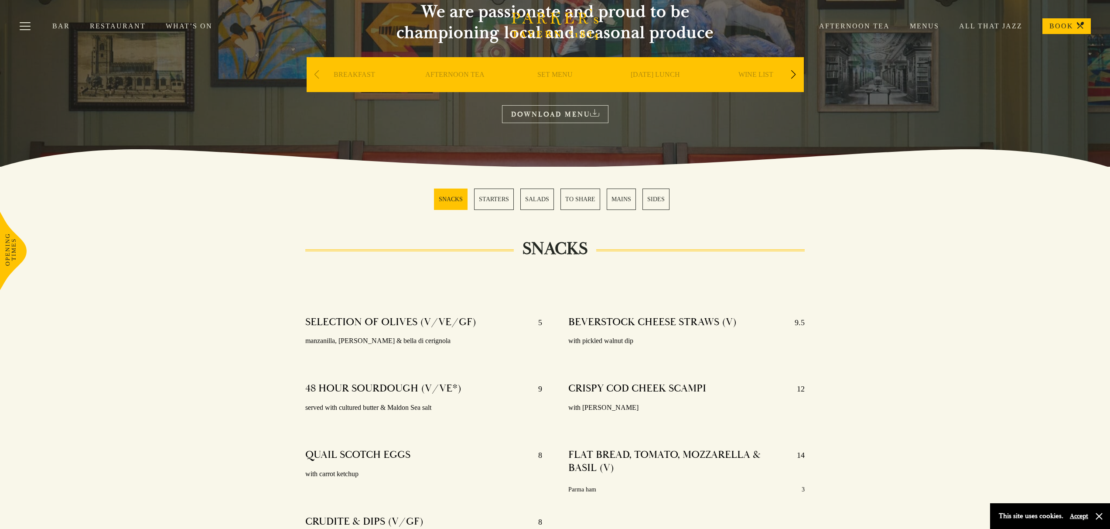 This screenshot has width=1110, height=529. What do you see at coordinates (756, 88) in the screenshot?
I see `a: WINE LIST` at bounding box center [756, 88].